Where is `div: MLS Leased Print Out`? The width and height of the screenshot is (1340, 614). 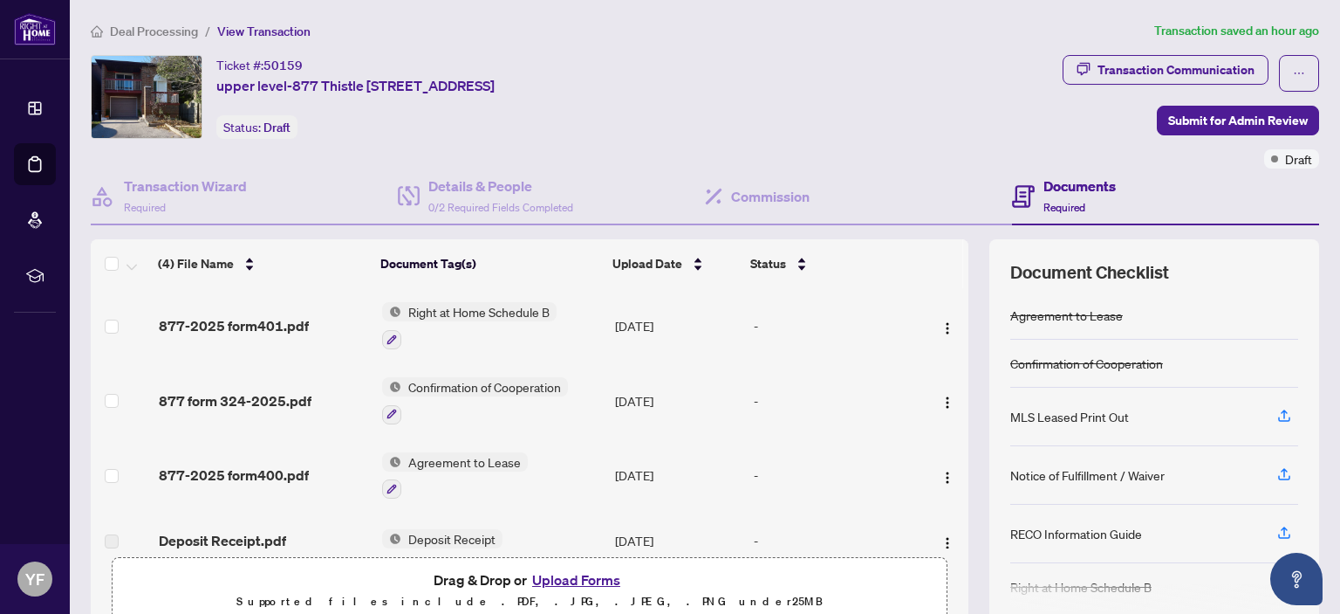
div: MLS Leased Print Out is located at coordinates (1070, 416).